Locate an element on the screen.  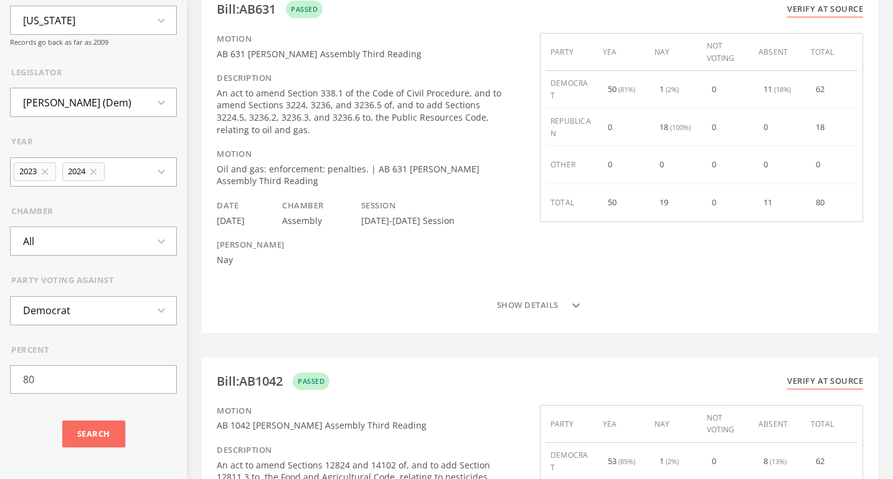
li: 2024close is located at coordinates (83, 172).